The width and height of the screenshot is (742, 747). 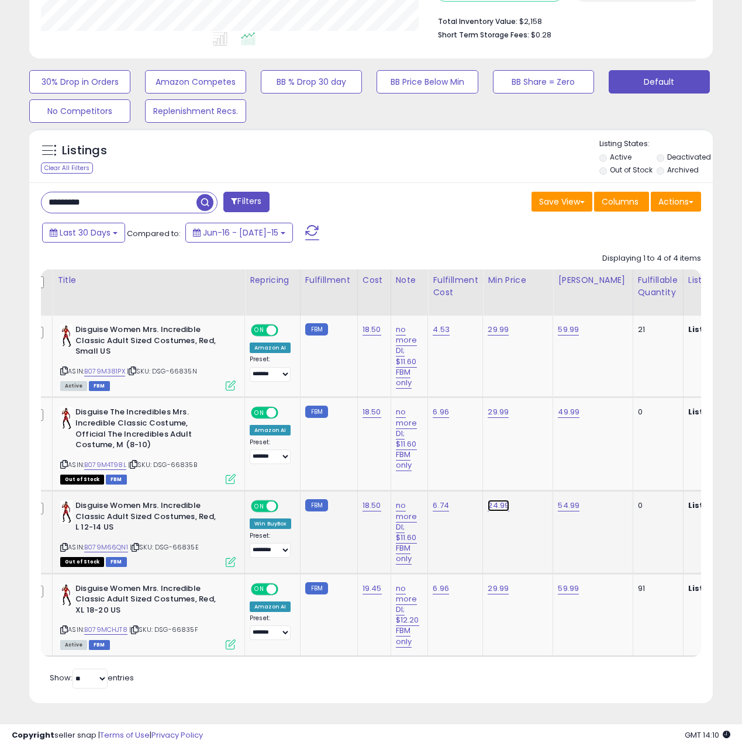 What do you see at coordinates (80, 111) in the screenshot?
I see `button: No Competitors` at bounding box center [80, 111].